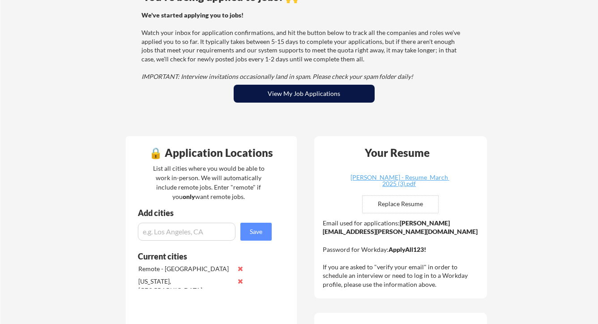 This screenshot has height=324, width=598. Describe the element at coordinates (187, 231) in the screenshot. I see `input: e.g. Los Angeles, CA` at that location.